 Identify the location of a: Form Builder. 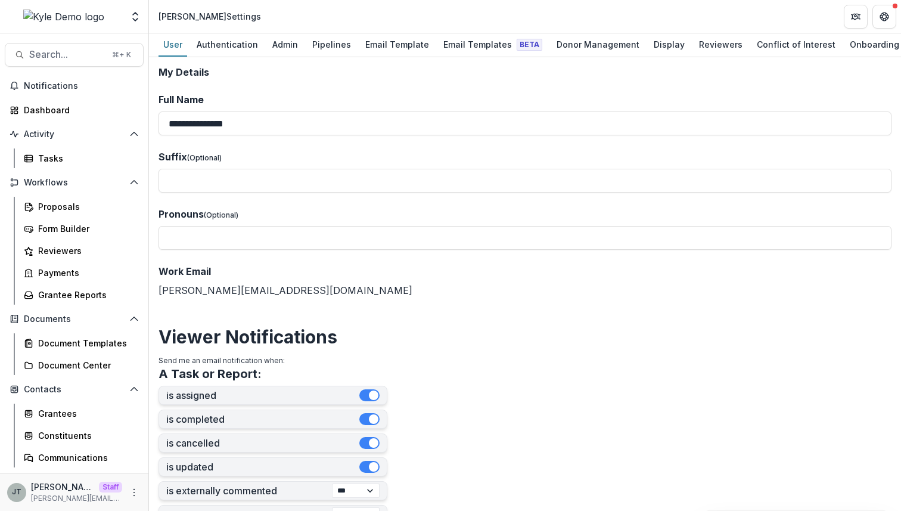
(81, 228).